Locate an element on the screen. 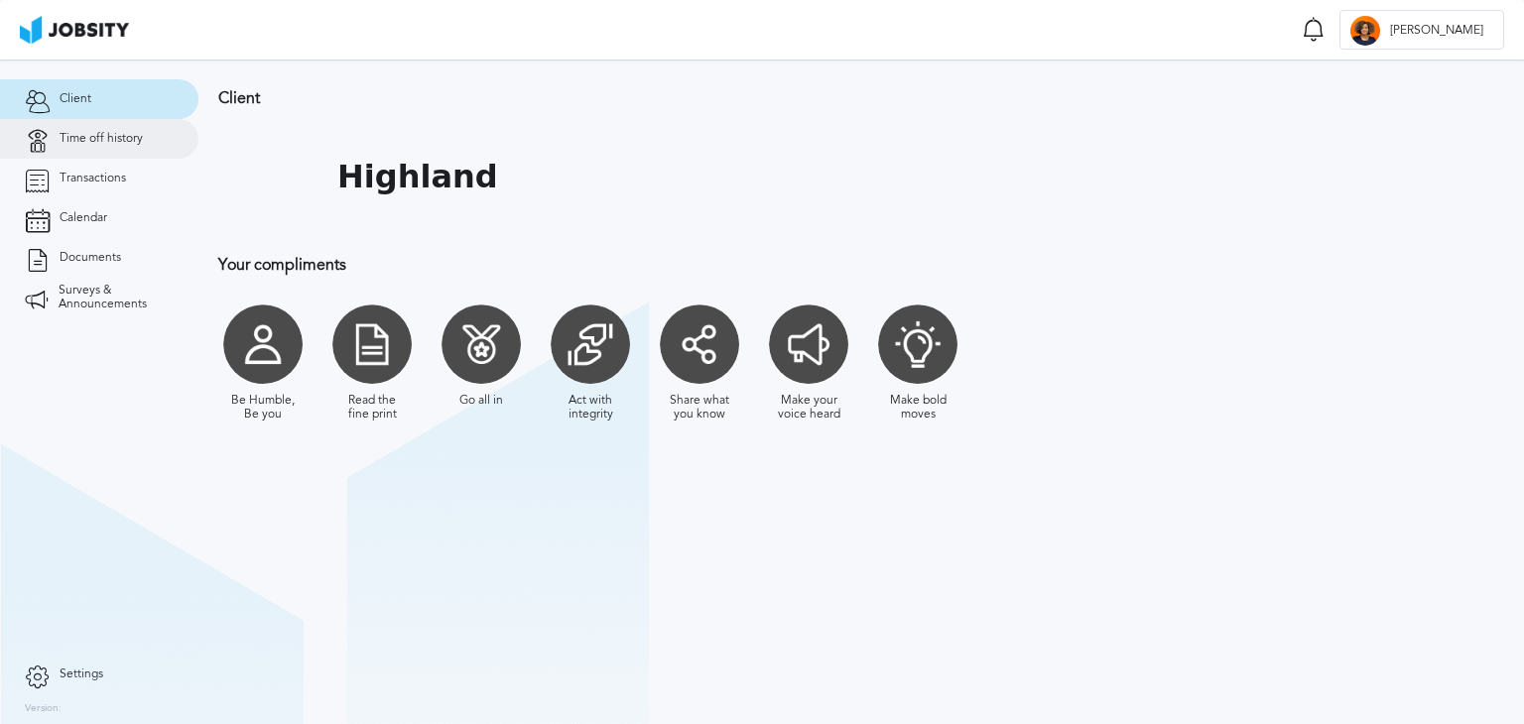 The height and width of the screenshot is (724, 1524). span: Documents is located at coordinates (90, 258).